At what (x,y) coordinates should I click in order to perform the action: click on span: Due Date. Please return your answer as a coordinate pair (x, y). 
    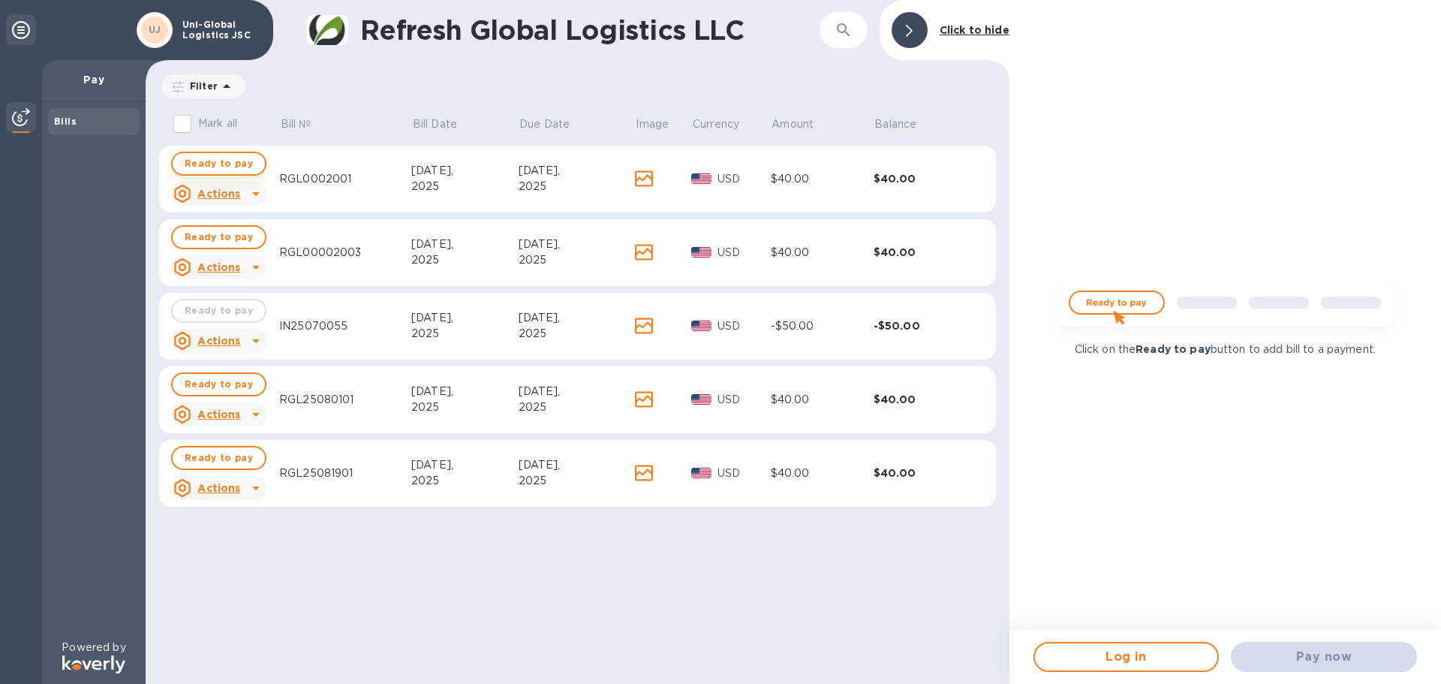
    Looking at the image, I should click on (554, 124).